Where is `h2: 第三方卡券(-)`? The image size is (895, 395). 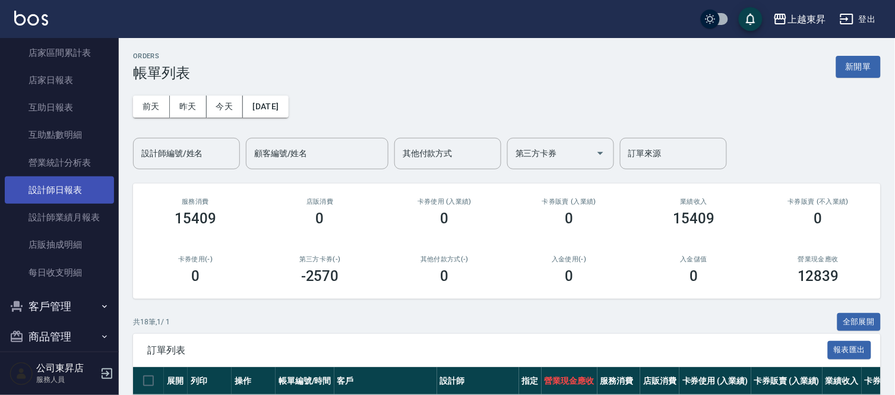
h2: 第三方卡券(-) is located at coordinates (320, 259).